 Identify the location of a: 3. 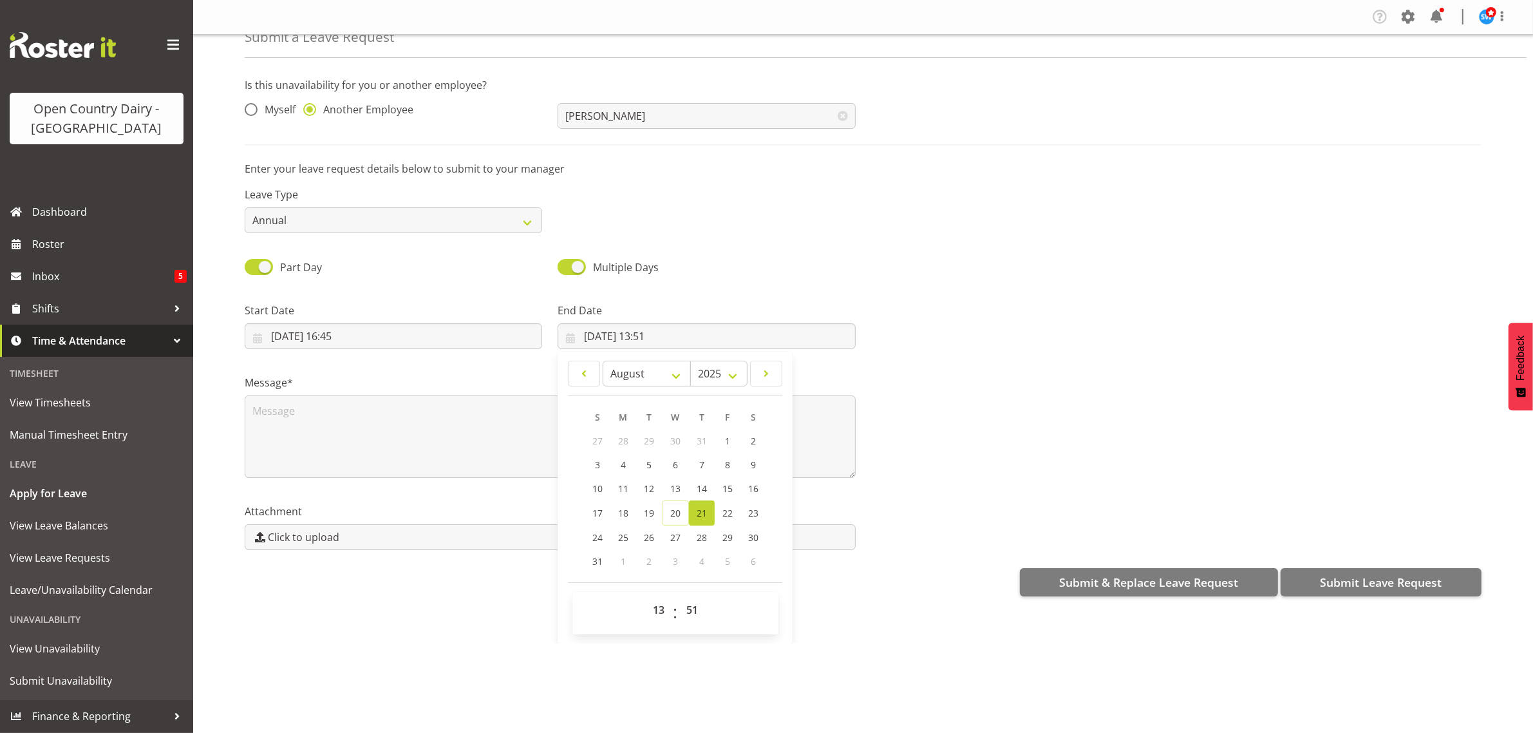
(598, 464).